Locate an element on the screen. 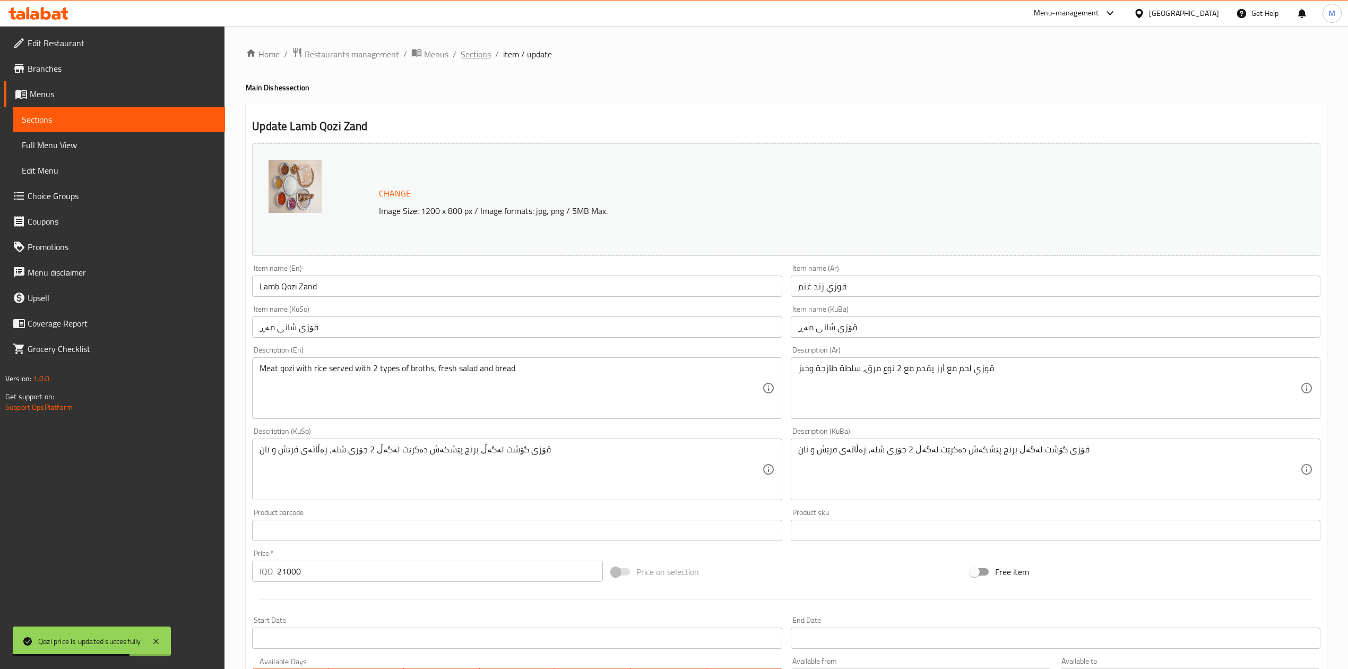 This screenshot has width=1348, height=669. div: Menu-management is located at coordinates (1066, 13).